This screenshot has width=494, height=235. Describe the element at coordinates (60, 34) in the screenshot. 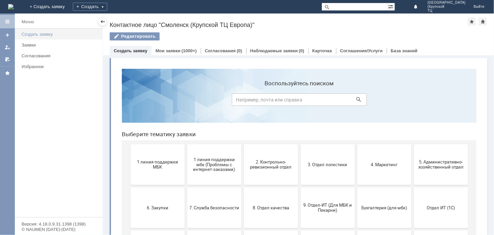

I see `div: Создать заявку` at that location.